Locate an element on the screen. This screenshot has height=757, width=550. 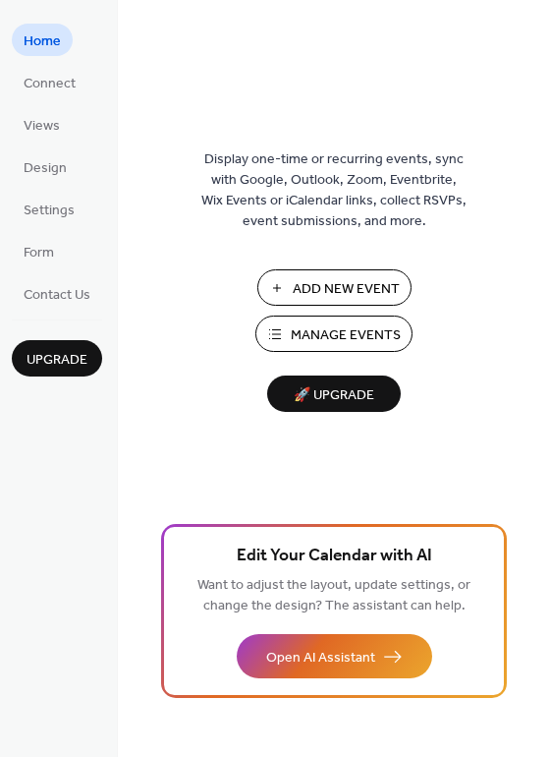
span: Add New Event is located at coordinates (346, 289).